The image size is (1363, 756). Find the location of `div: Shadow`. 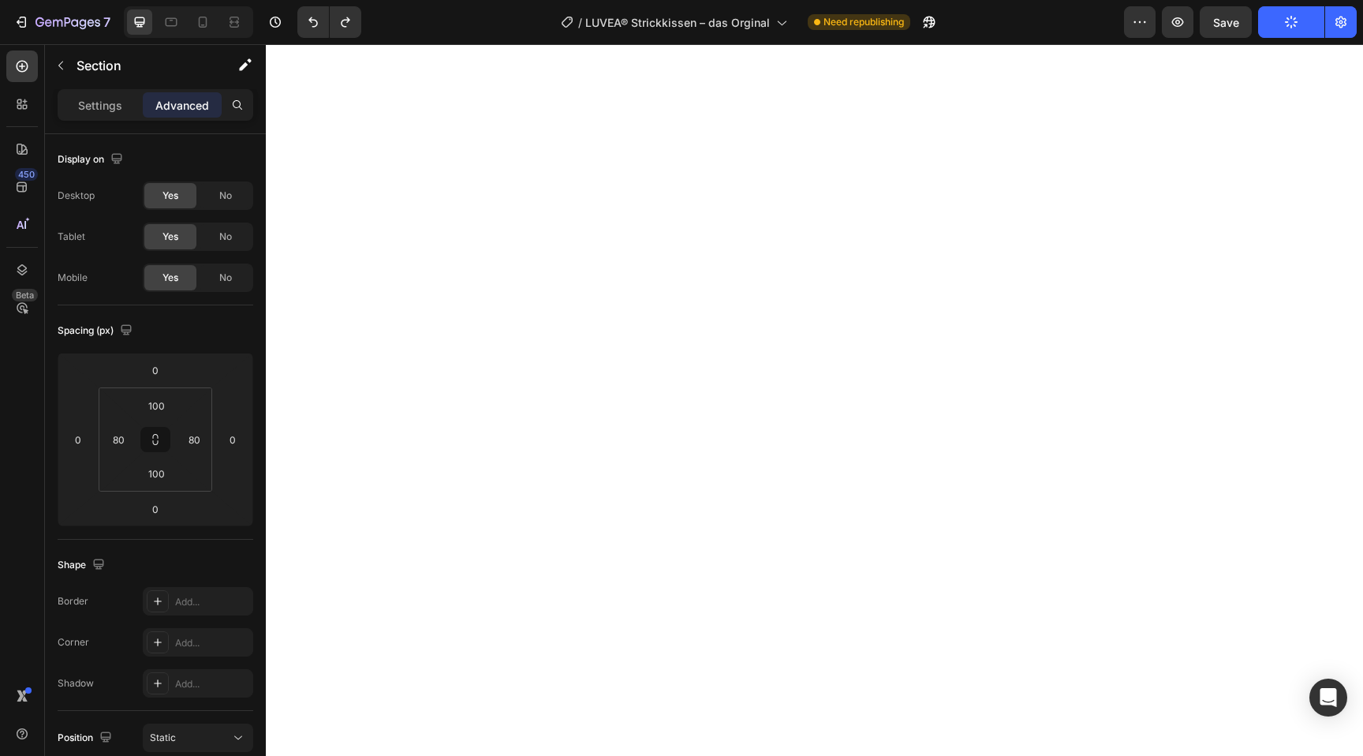

div: Shadow is located at coordinates (76, 683).